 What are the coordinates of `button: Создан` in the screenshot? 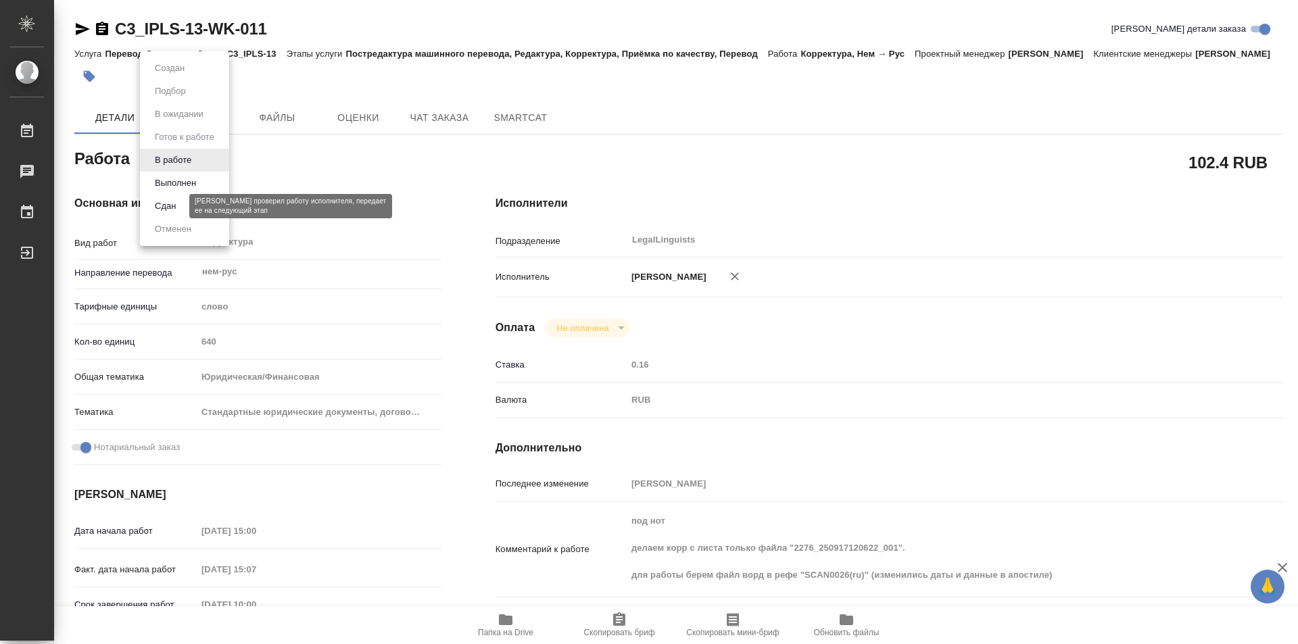 It's located at (170, 68).